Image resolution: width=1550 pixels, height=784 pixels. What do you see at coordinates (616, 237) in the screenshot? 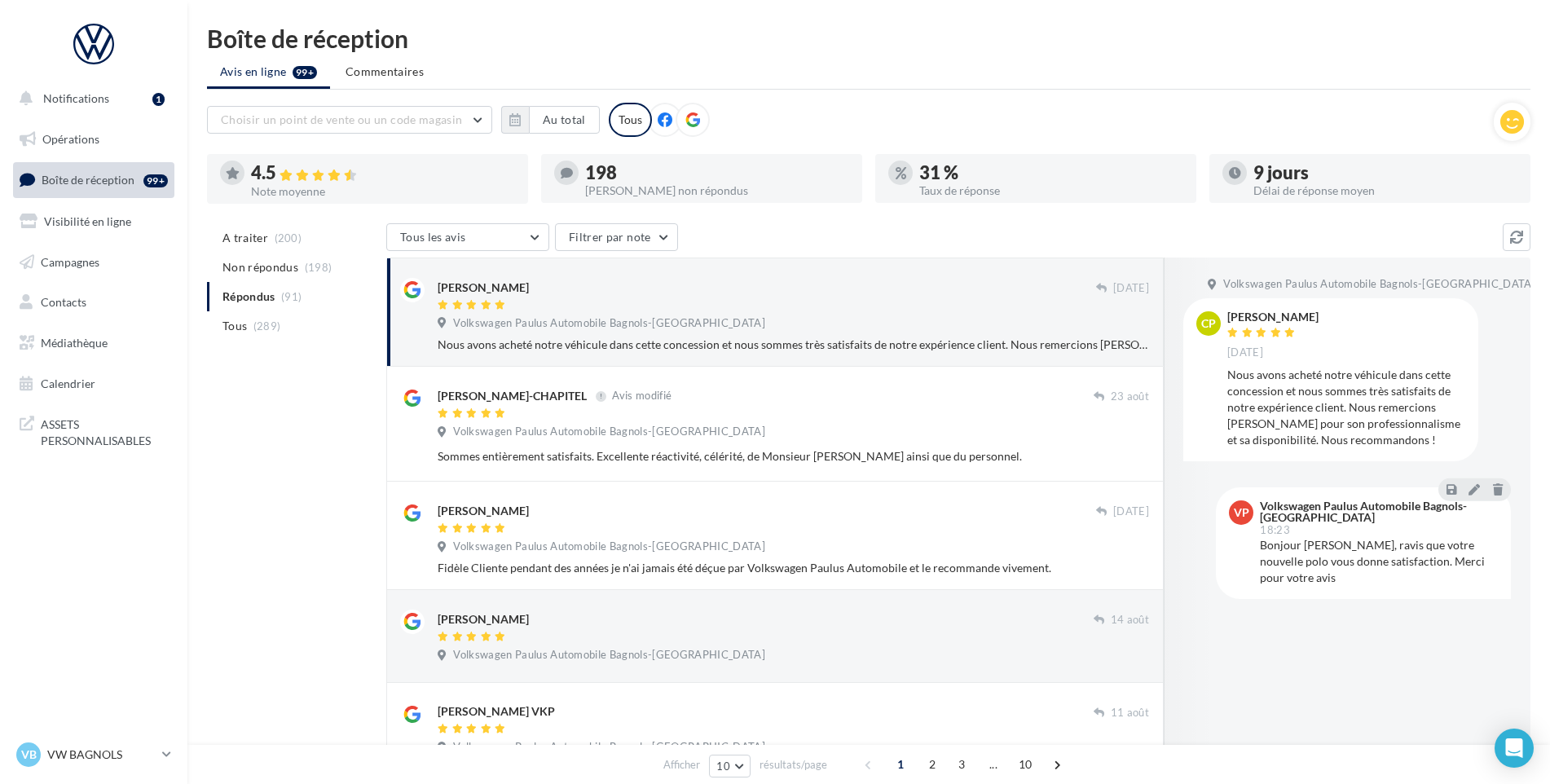
I see `button: Filtrer par note` at bounding box center [616, 237].